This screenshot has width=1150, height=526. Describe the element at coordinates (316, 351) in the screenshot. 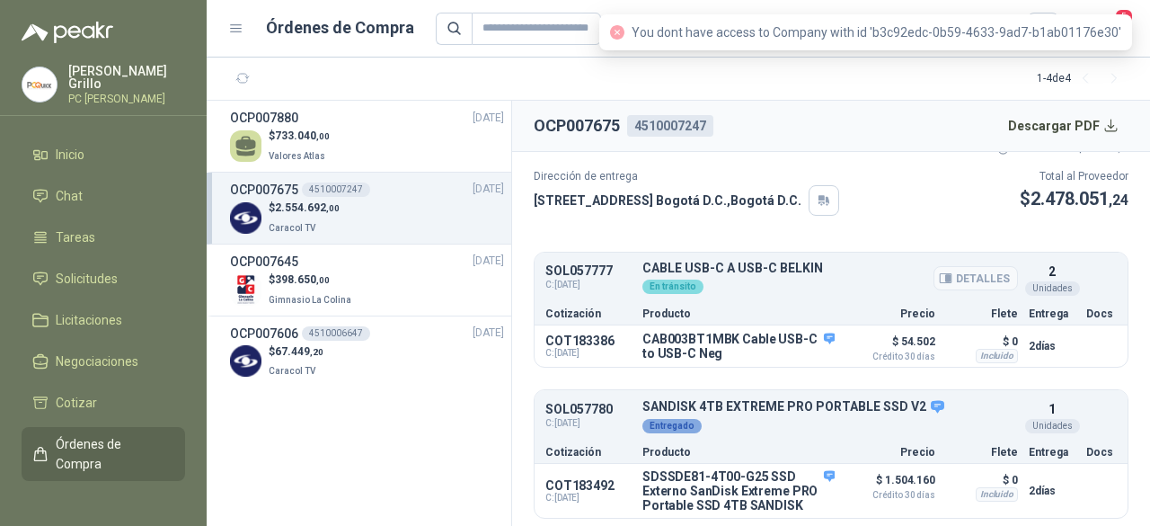

I see `span: ,20` at that location.